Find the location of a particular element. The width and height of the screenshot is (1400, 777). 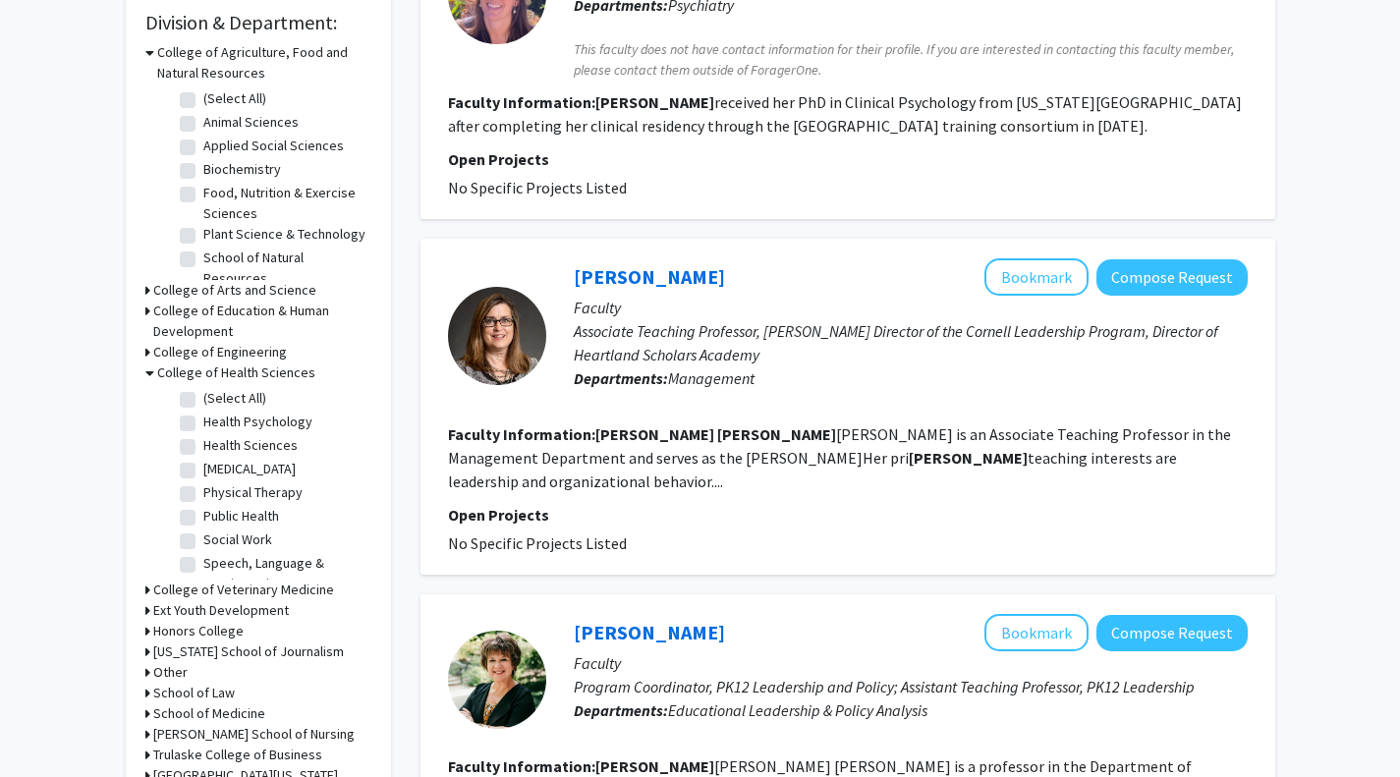

h3: Other is located at coordinates (170, 672).